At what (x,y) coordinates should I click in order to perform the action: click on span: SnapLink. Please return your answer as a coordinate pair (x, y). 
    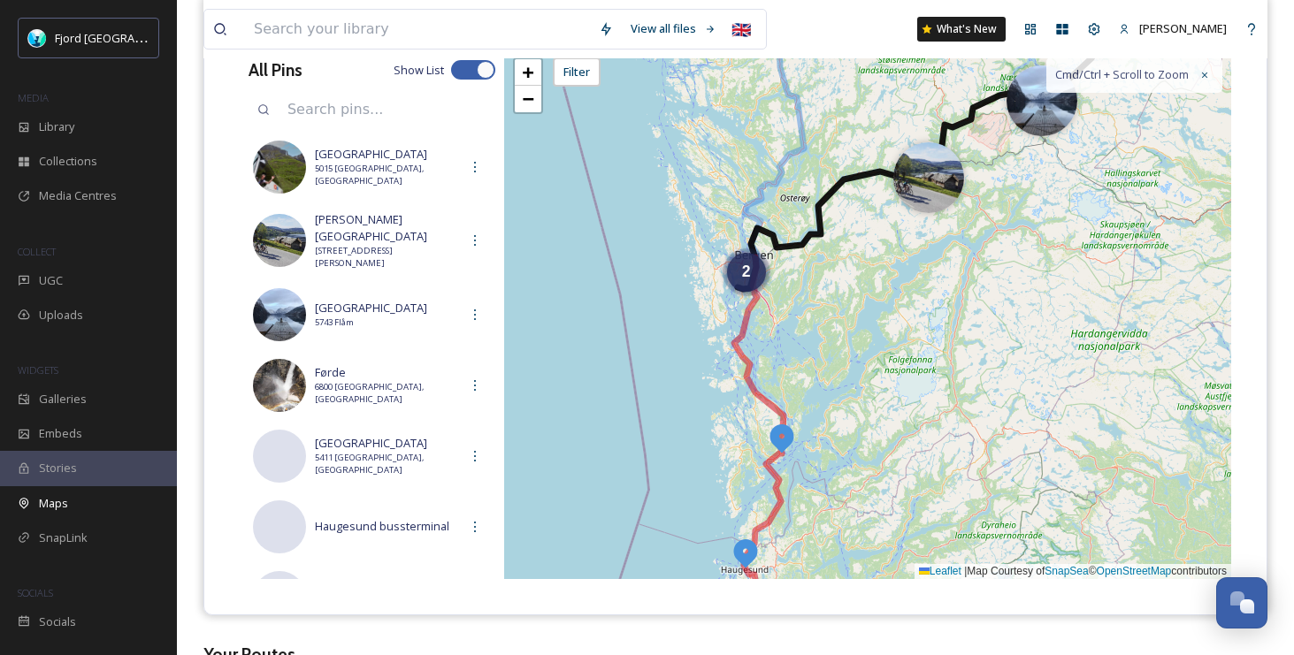
    Looking at the image, I should click on (63, 538).